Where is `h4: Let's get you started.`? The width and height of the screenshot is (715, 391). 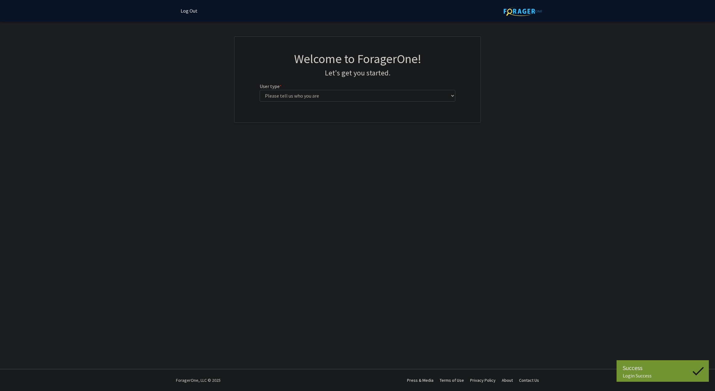
h4: Let's get you started. is located at coordinates (358, 73).